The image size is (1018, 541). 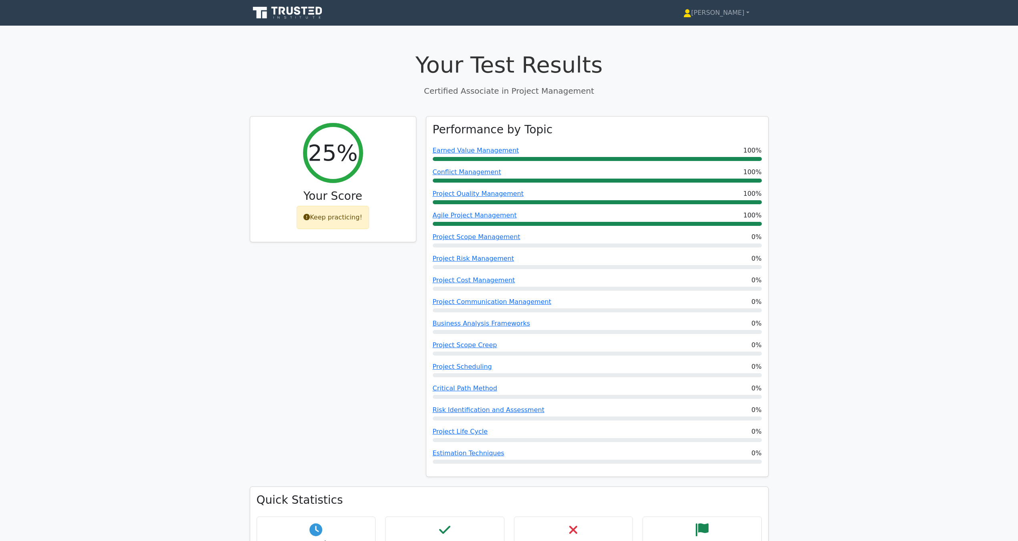 I want to click on a: Risk Identification and Assessment, so click(x=488, y=409).